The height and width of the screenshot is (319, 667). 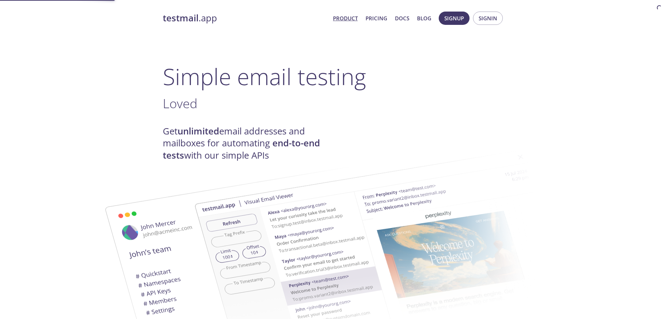 I want to click on a: Pricing, so click(x=376, y=18).